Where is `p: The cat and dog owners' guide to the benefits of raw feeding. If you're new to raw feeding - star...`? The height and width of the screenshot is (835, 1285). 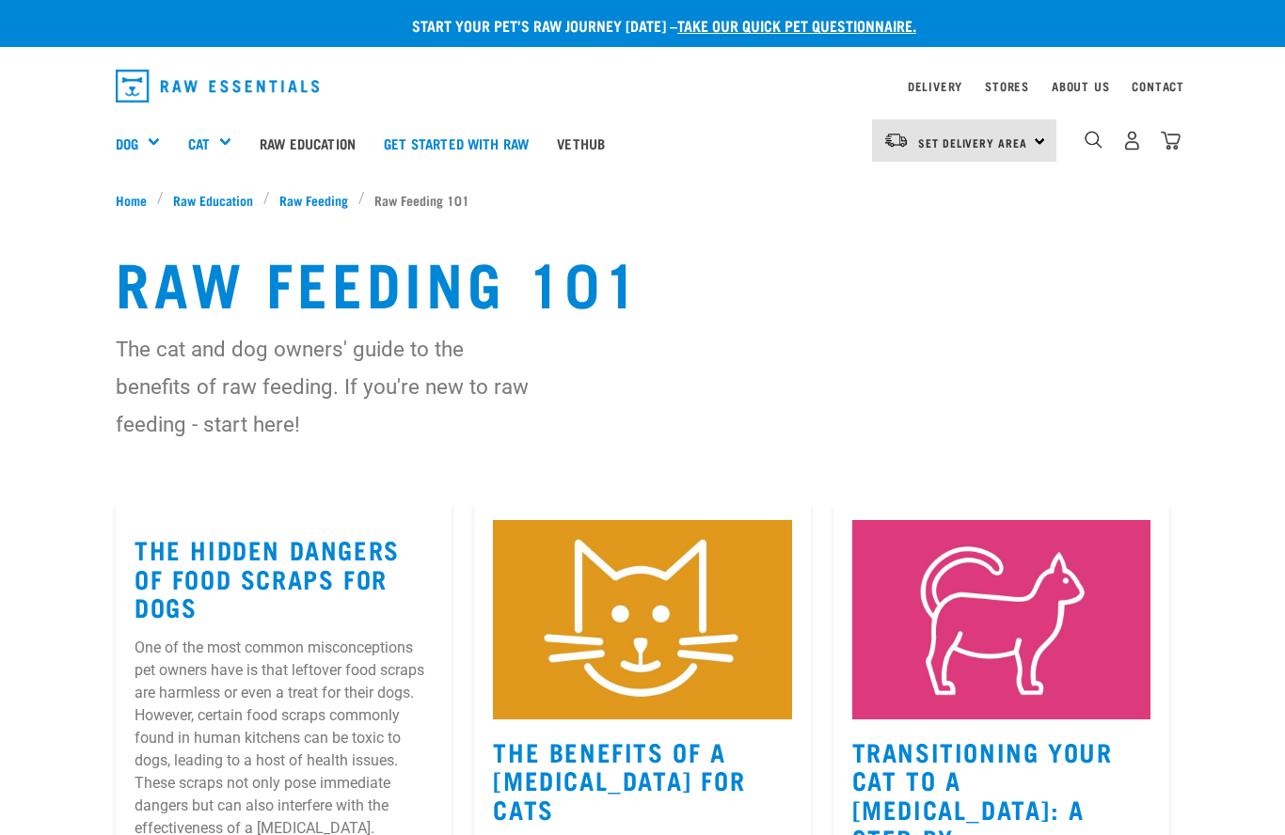
p: The cat and dog owners' guide to the benefits of raw feeding. If you're new to raw feeding - star... is located at coordinates (326, 387).